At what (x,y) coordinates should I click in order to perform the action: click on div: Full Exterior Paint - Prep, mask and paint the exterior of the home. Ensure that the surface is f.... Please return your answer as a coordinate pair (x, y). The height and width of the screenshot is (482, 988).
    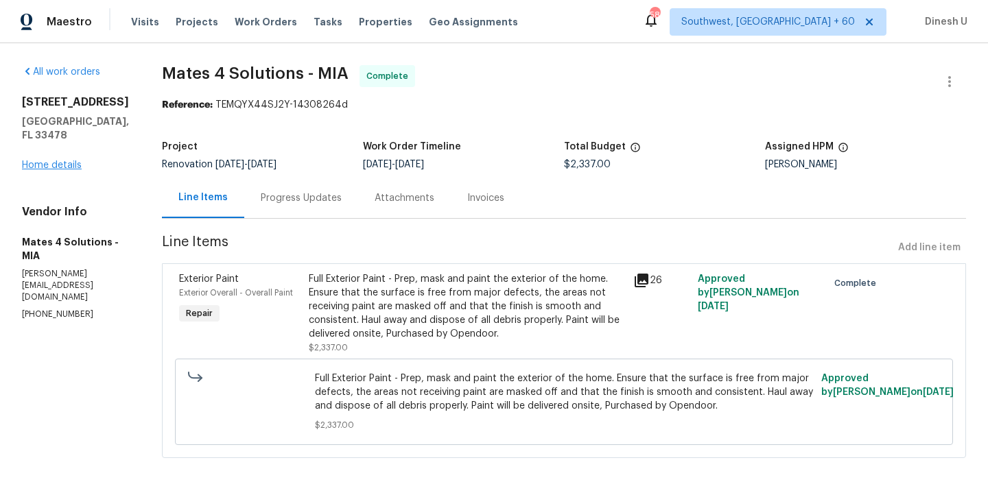
    Looking at the image, I should click on (466, 307).